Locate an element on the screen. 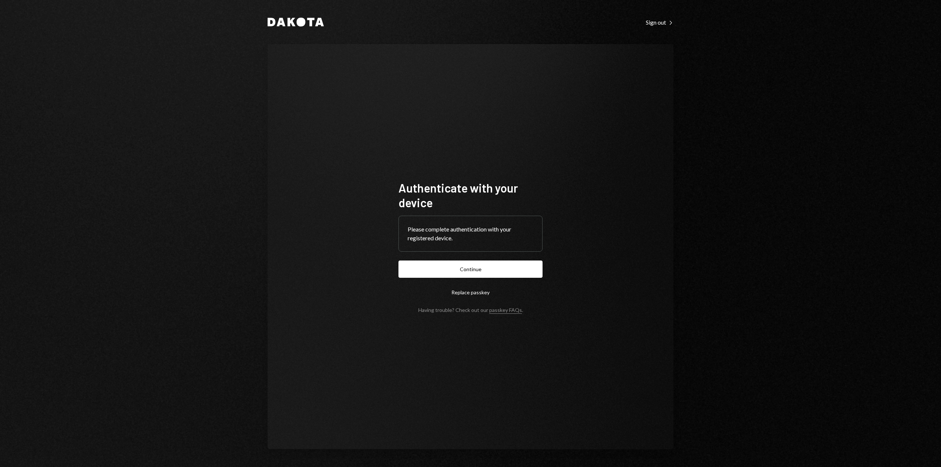  a: Sign out is located at coordinates (660, 22).